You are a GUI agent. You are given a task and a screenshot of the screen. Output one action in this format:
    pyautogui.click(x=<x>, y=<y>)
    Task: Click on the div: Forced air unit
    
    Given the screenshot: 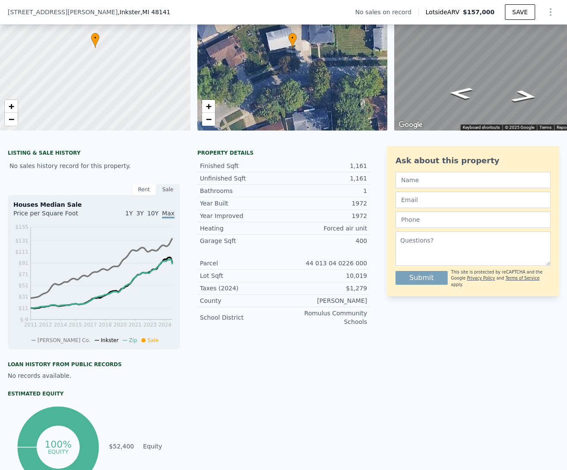 What is the action you would take?
    pyautogui.click(x=325, y=228)
    